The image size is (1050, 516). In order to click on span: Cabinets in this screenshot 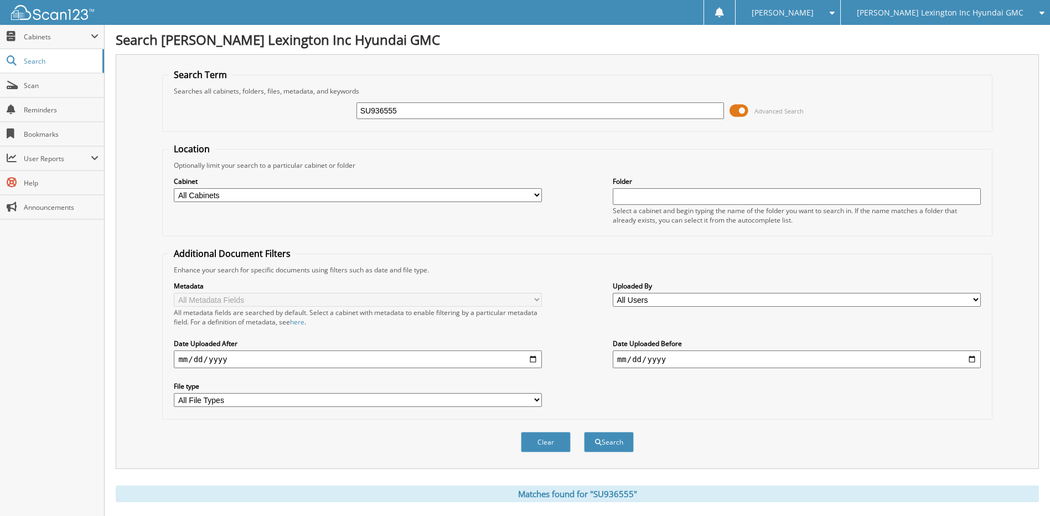, I will do `click(57, 37)`.